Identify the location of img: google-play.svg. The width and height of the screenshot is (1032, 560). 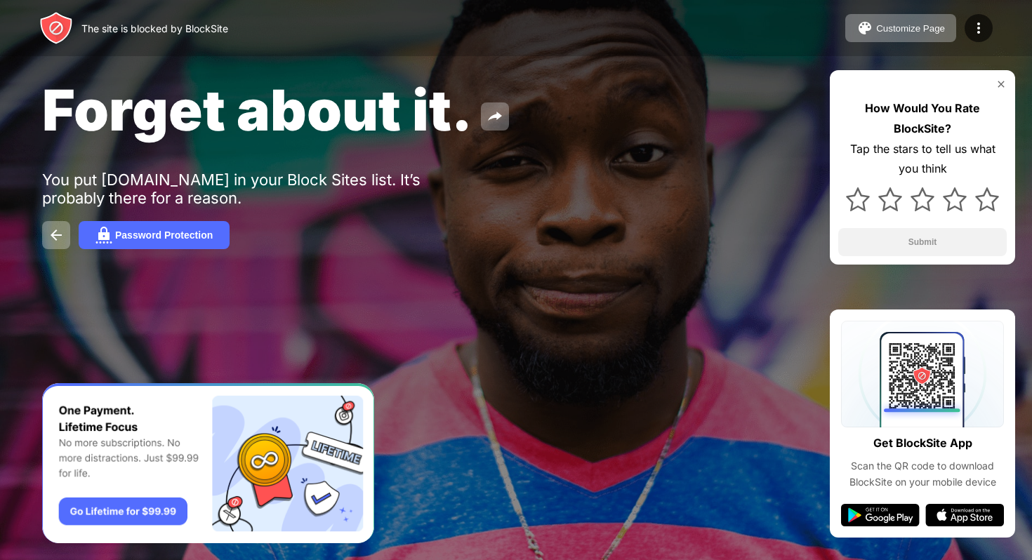
(880, 515).